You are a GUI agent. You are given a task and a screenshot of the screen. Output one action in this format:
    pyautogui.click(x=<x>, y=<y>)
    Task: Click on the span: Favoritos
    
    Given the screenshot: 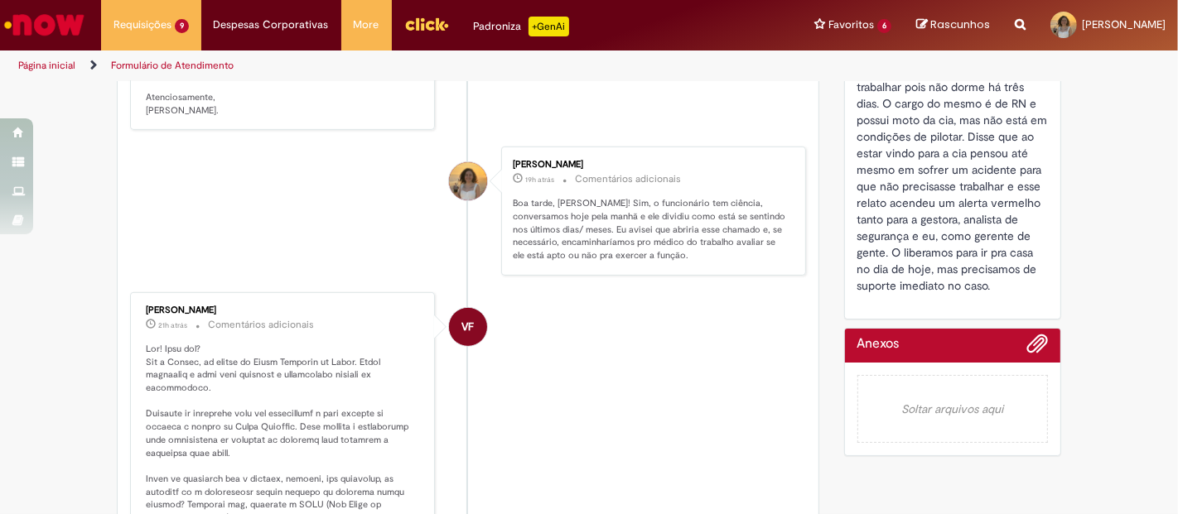 What is the action you would take?
    pyautogui.click(x=851, y=25)
    